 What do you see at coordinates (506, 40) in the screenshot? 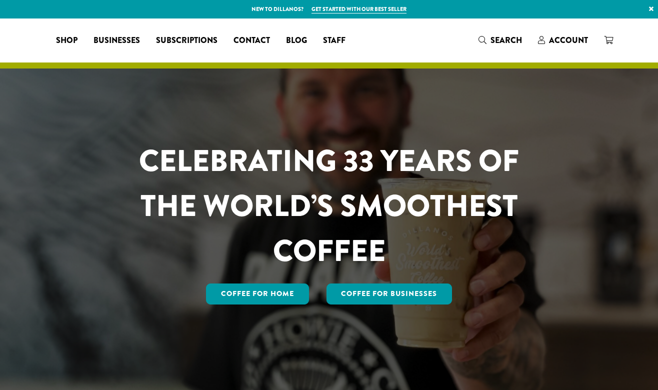
I see `span: Search` at bounding box center [506, 40].